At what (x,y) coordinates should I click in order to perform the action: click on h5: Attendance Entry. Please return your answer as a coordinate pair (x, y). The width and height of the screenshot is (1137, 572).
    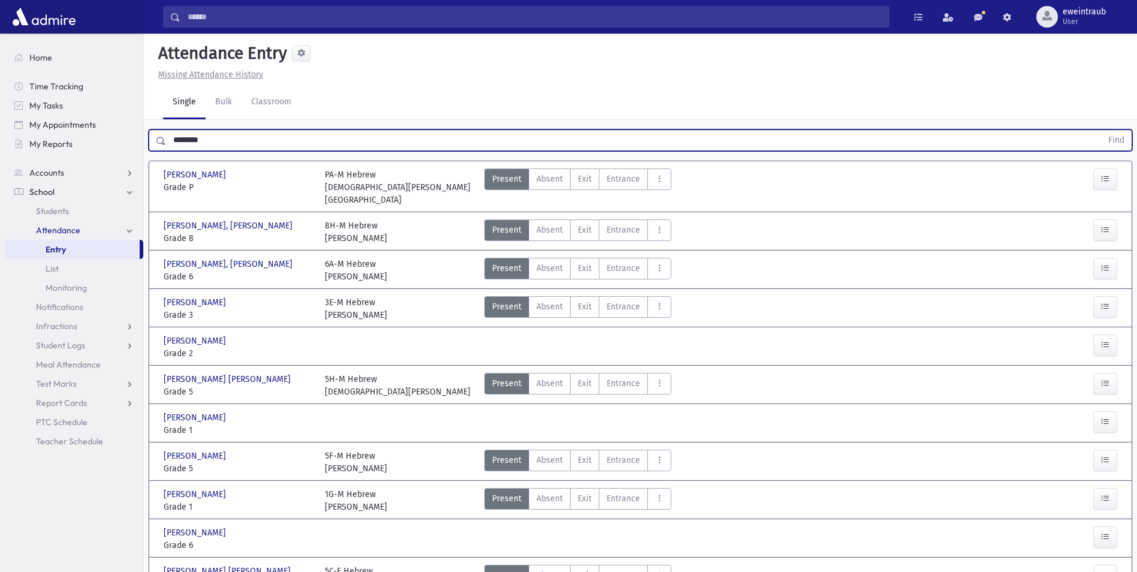
    Looking at the image, I should click on (220, 53).